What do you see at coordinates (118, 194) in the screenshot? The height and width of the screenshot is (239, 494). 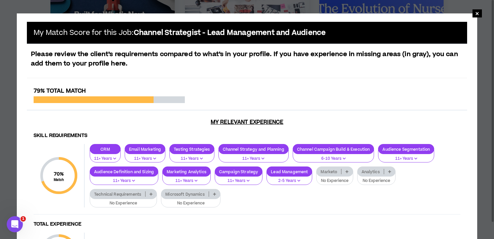 I see `p: Technical Requirements` at bounding box center [118, 194].